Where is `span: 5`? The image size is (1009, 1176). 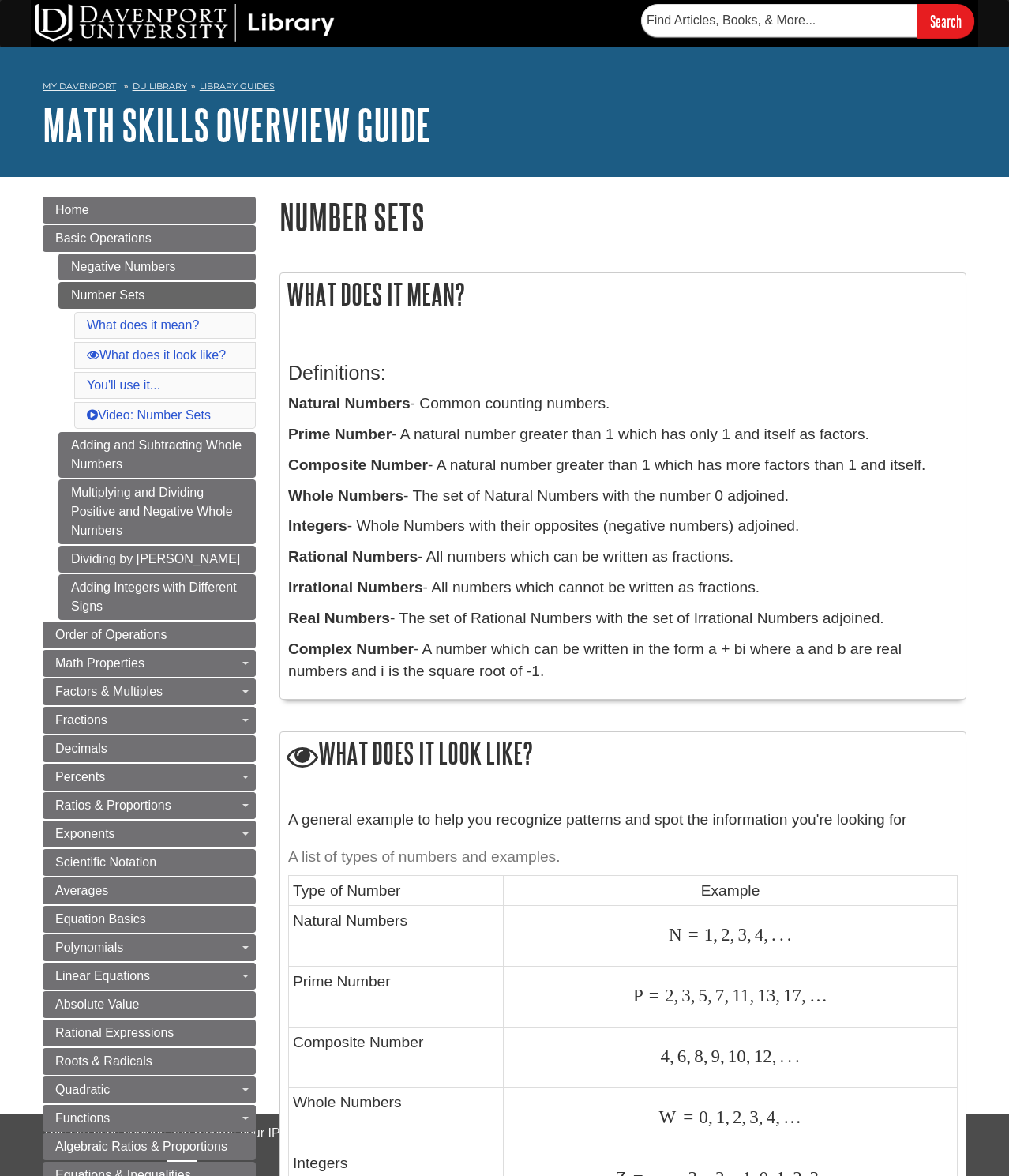
span: 5 is located at coordinates (701, 995).